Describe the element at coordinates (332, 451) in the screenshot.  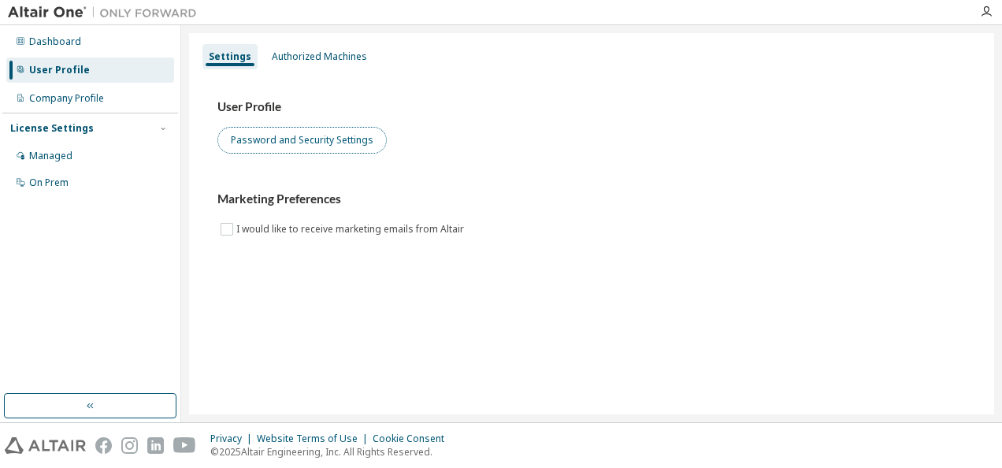
I see `p: © 2025 Altair Engineering, Inc. All Rights Reserved.` at that location.